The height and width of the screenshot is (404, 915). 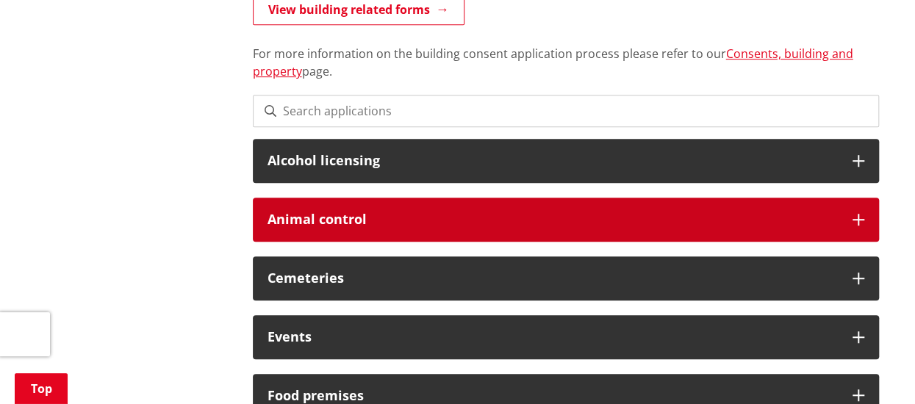 I want to click on h3: Food premises, so click(x=553, y=396).